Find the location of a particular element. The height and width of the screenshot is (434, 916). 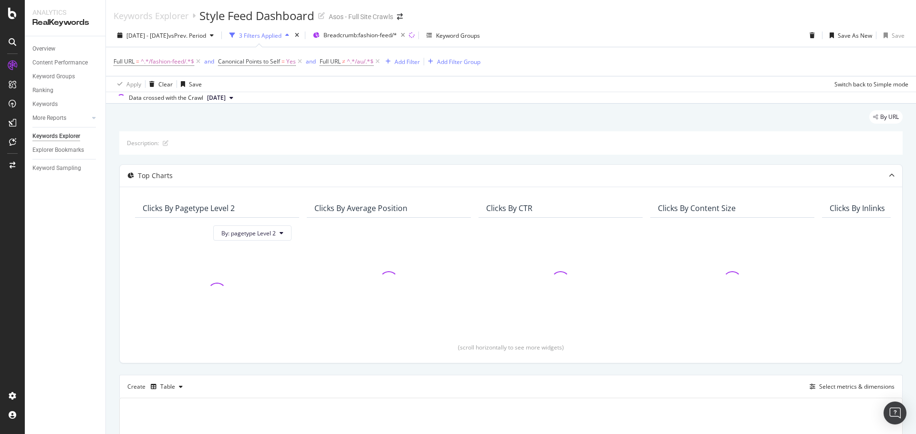

div: 3 Filters Applied is located at coordinates (260, 35).